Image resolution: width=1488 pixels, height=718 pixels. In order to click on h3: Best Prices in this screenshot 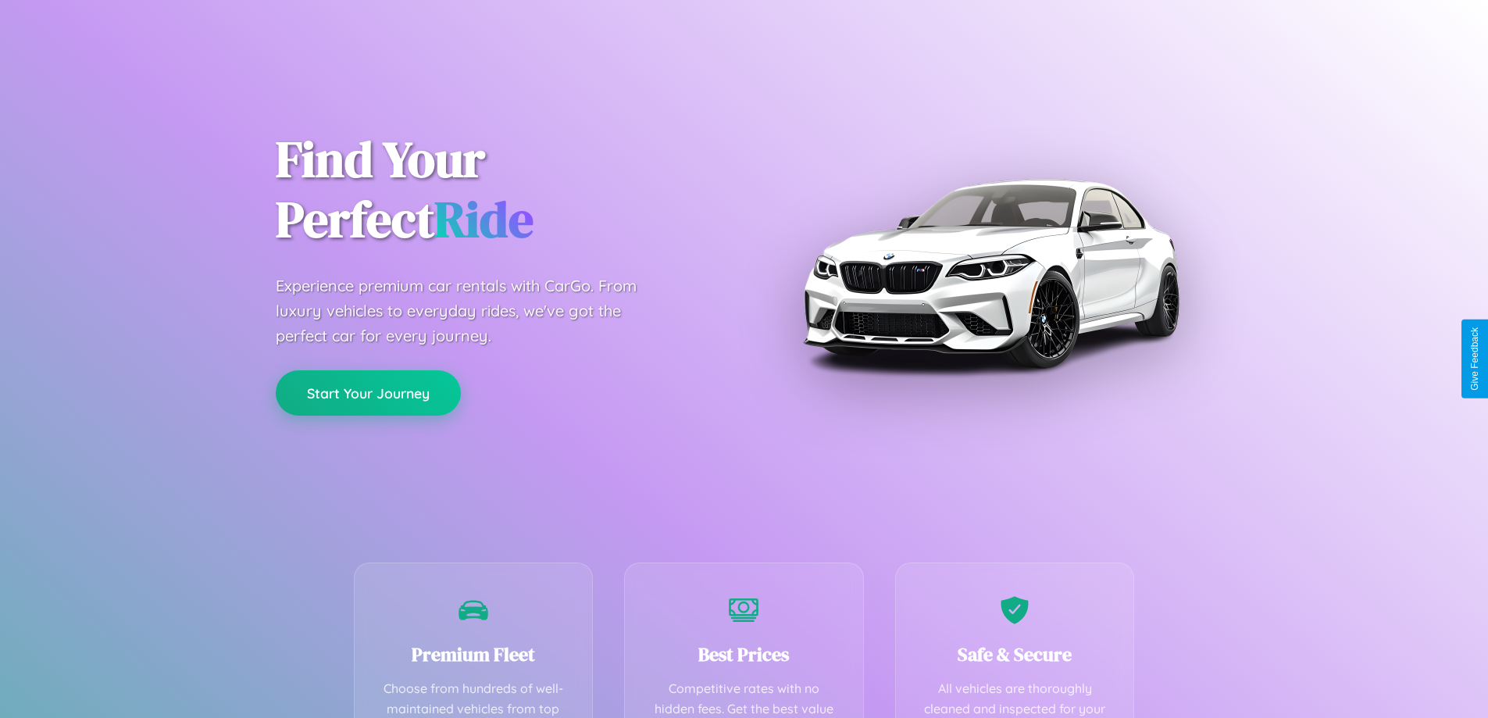, I will do `click(744, 654)`.